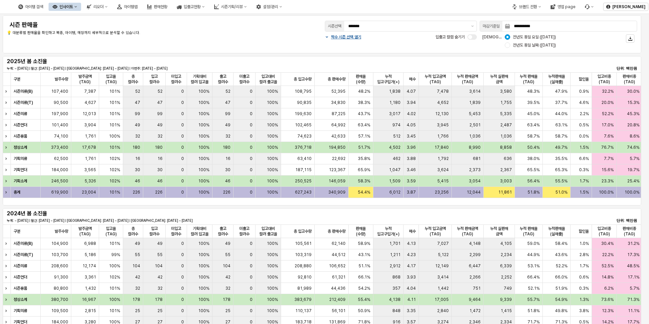 The height and width of the screenshot is (324, 649). What do you see at coordinates (136, 147) in the screenshot?
I see `span: 180` at bounding box center [136, 147].